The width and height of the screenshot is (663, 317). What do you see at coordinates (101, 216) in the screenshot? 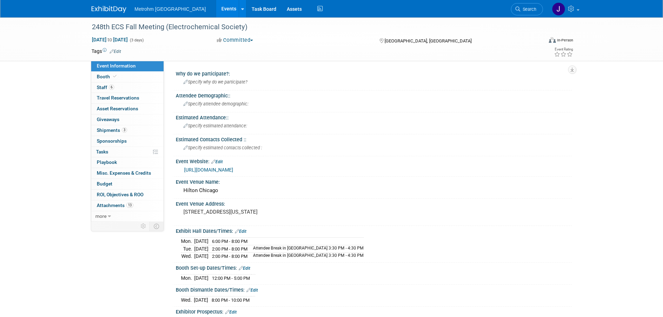
I see `span: more` at bounding box center [101, 216].